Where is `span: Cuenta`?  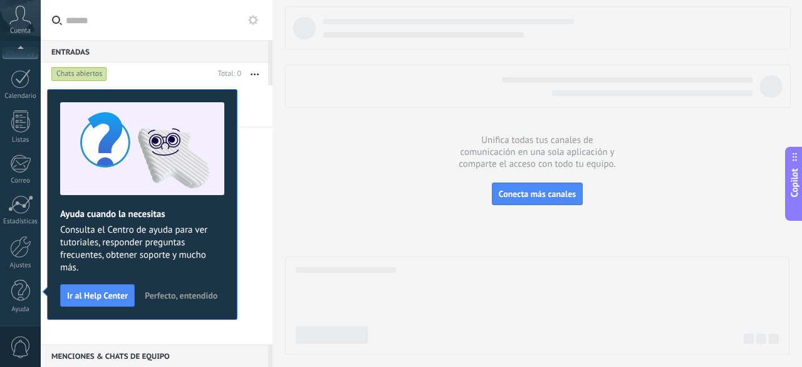 span: Cuenta is located at coordinates (20, 31).